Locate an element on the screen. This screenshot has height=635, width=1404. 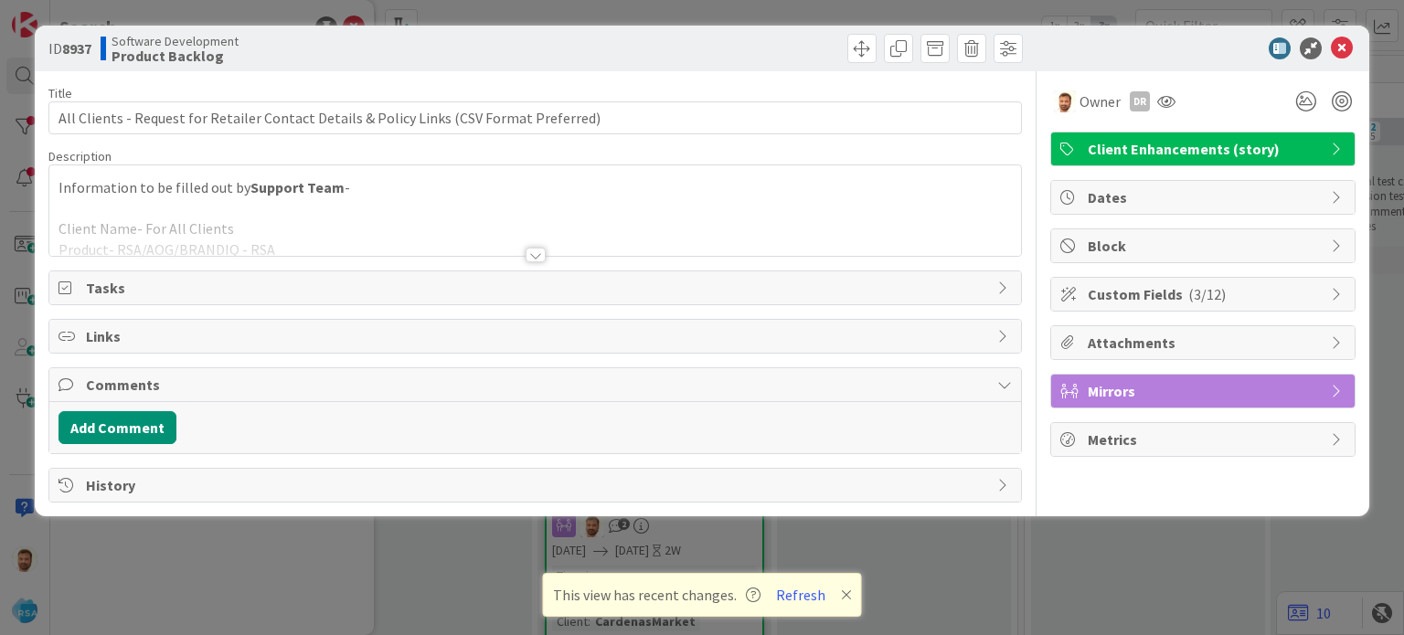
span: ID is located at coordinates (69, 48).